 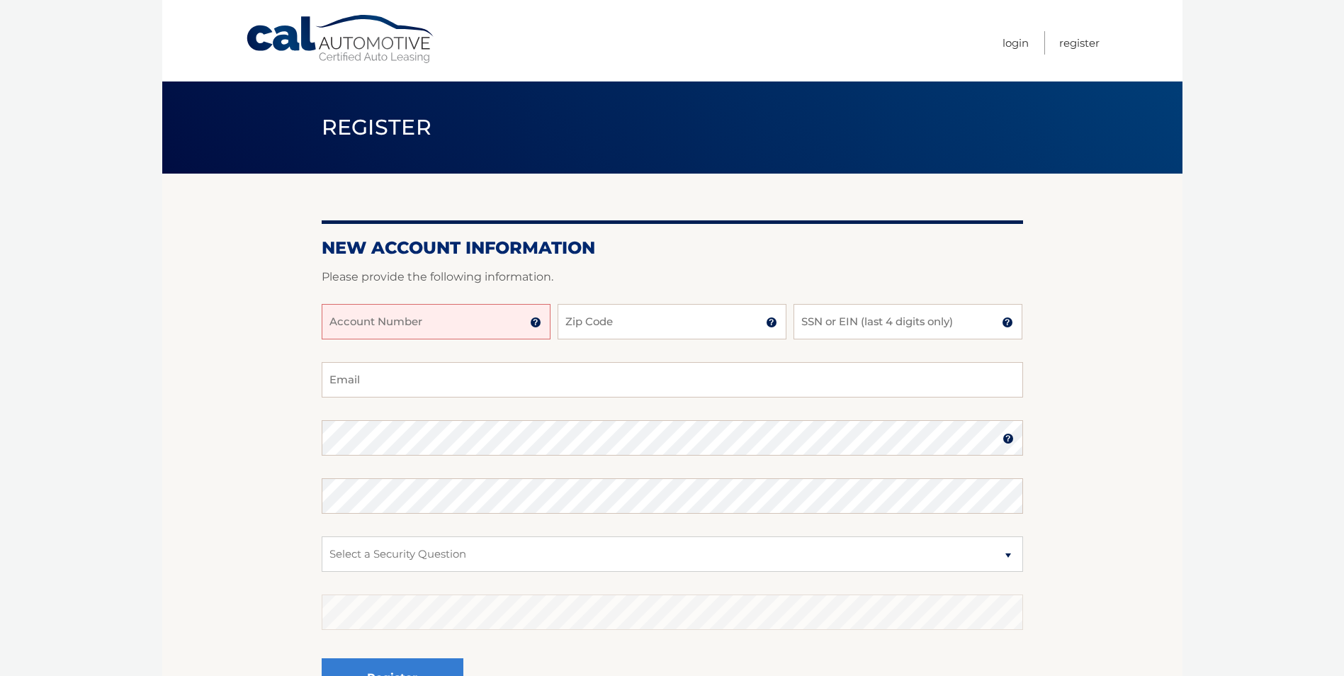 What do you see at coordinates (672, 277) in the screenshot?
I see `p: Please provide the following information.` at bounding box center [672, 277].